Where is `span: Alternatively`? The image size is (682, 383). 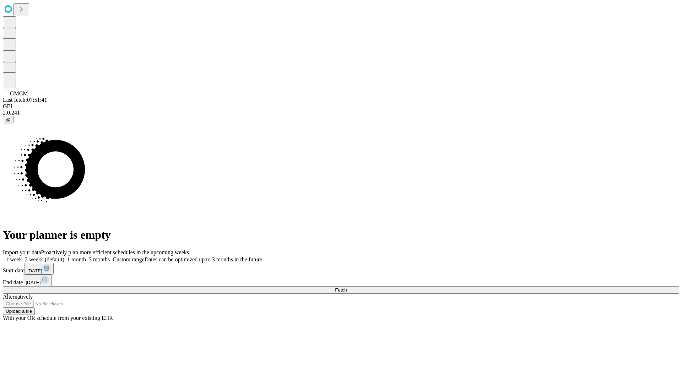
span: Alternatively is located at coordinates (18, 297).